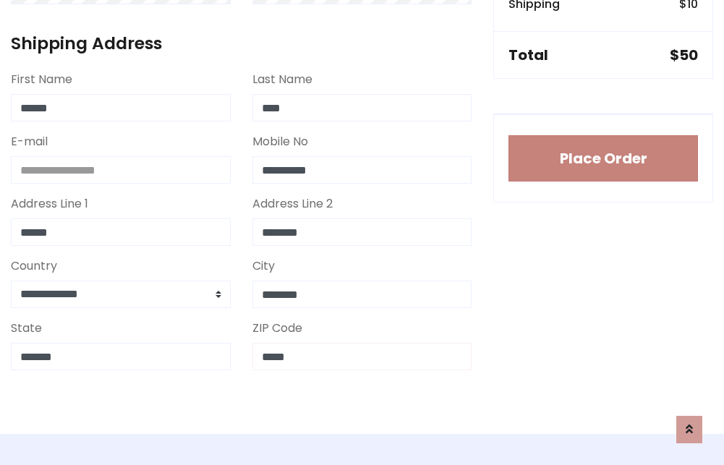  What do you see at coordinates (280, 142) in the screenshot?
I see `label: Mobile No` at bounding box center [280, 142].